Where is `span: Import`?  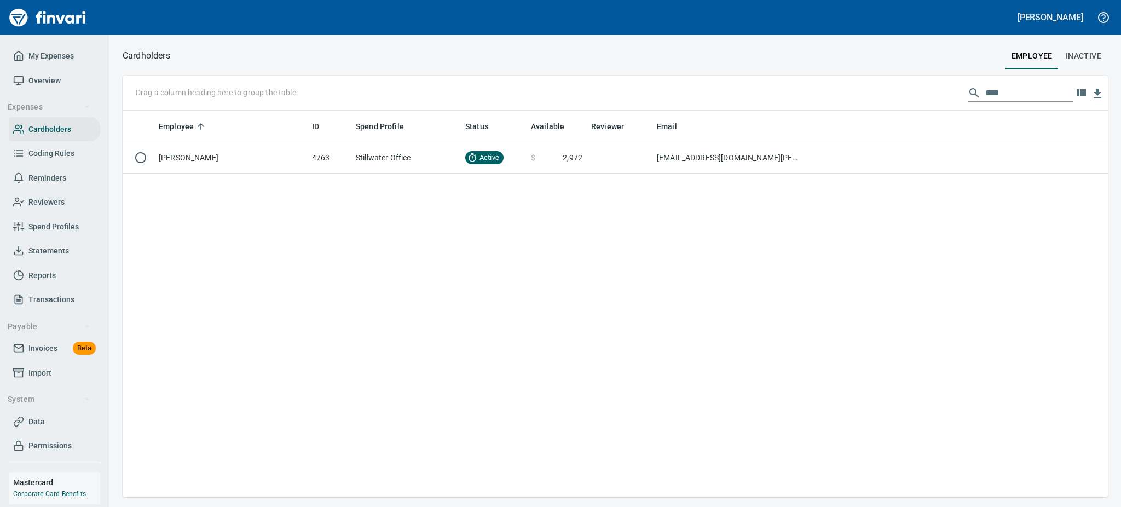 span: Import is located at coordinates (40, 373).